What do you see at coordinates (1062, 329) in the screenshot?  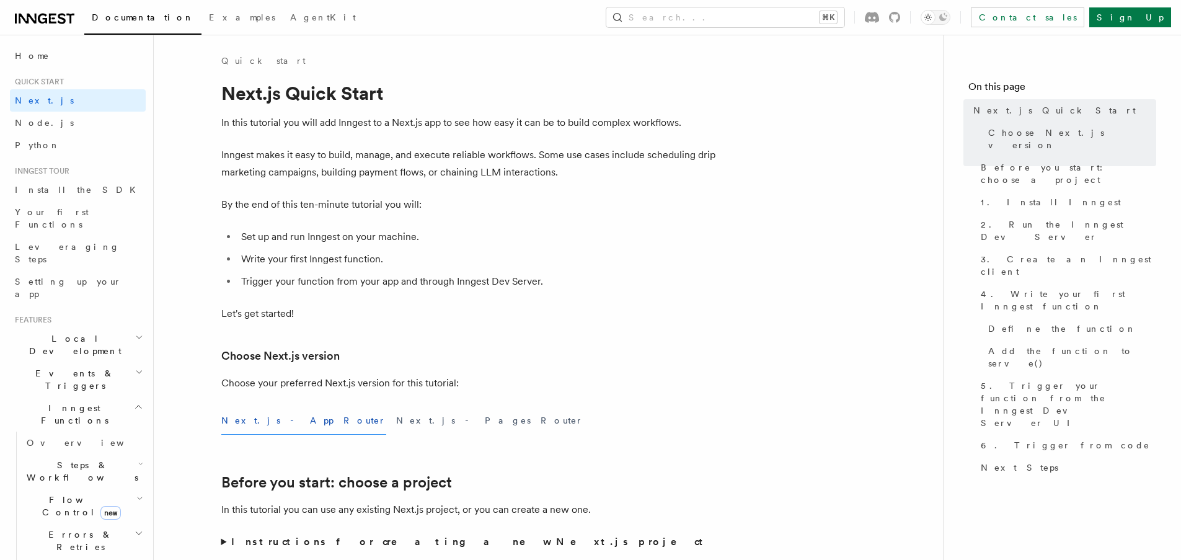 I see `span: Define the function` at bounding box center [1062, 329].